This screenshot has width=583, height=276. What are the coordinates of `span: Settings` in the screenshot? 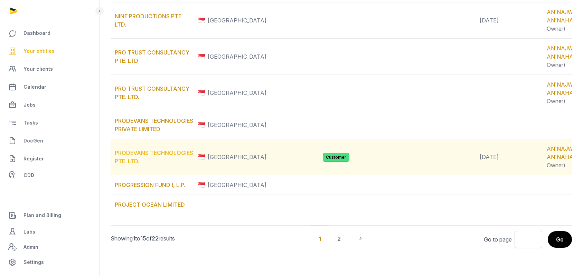 It's located at (34, 263).